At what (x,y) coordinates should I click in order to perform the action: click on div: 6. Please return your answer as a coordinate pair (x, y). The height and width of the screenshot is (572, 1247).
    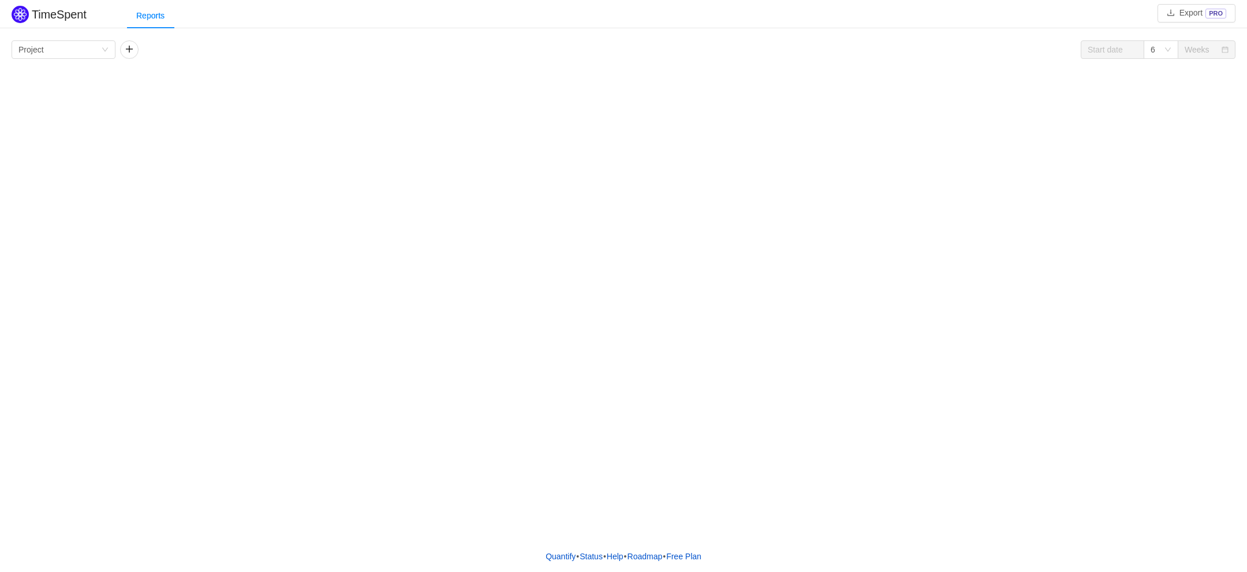
    Looking at the image, I should click on (1153, 50).